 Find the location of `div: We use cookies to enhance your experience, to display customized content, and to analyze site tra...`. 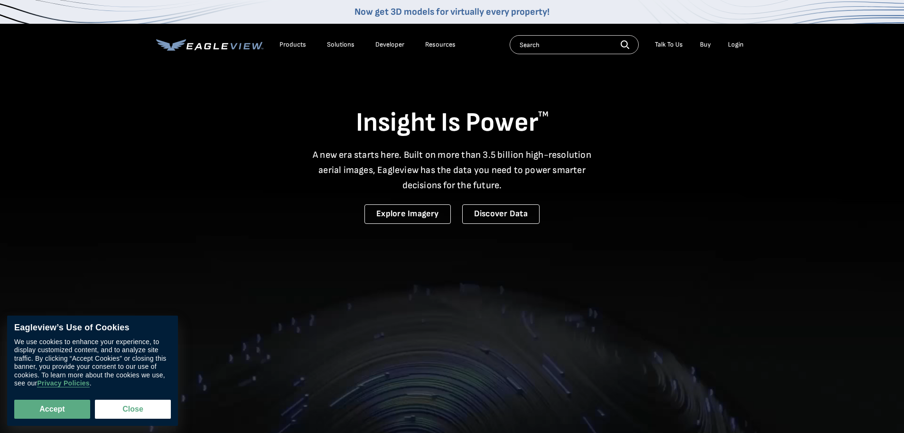

div: We use cookies to enhance your experience, to display customized content, and to analyze site tra... is located at coordinates (93, 362).